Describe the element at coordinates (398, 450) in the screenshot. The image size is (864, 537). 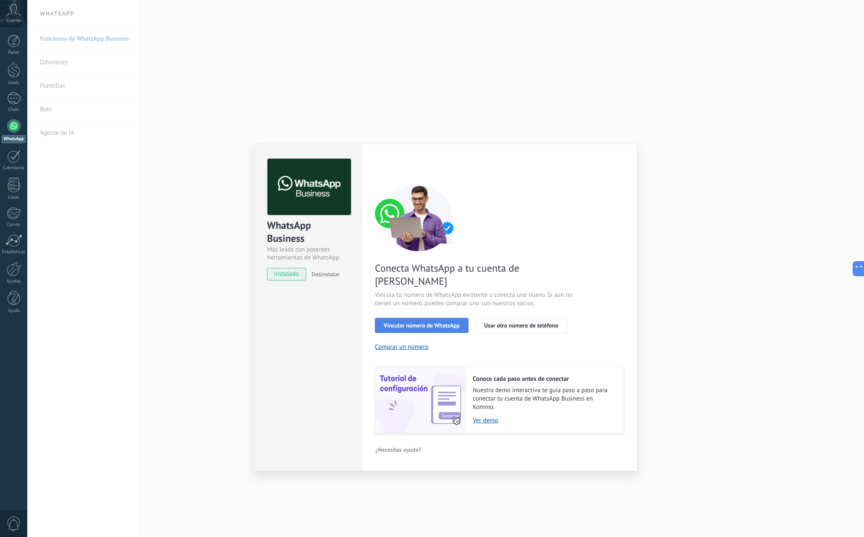
I see `button: ¿Necesitas ayuda?` at that location.